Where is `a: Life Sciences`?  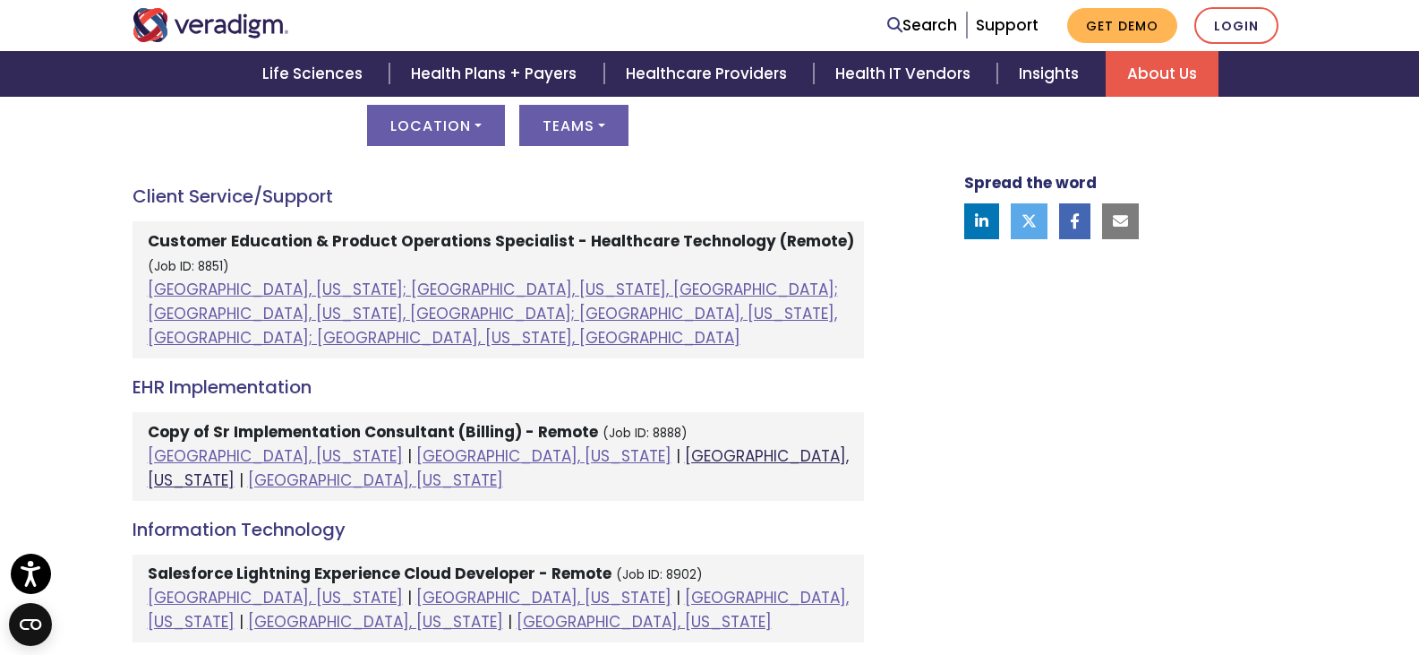
a: Life Sciences is located at coordinates (315, 73).